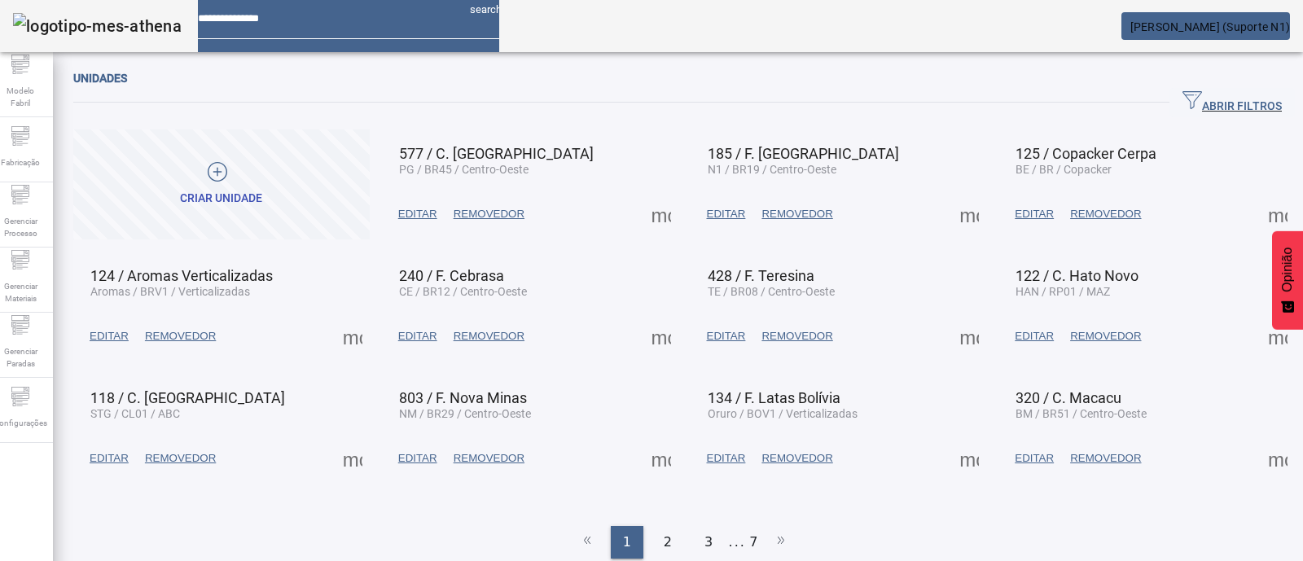 The width and height of the screenshot is (1303, 561). I want to click on font: BE / BR / Copacker, so click(1064, 169).